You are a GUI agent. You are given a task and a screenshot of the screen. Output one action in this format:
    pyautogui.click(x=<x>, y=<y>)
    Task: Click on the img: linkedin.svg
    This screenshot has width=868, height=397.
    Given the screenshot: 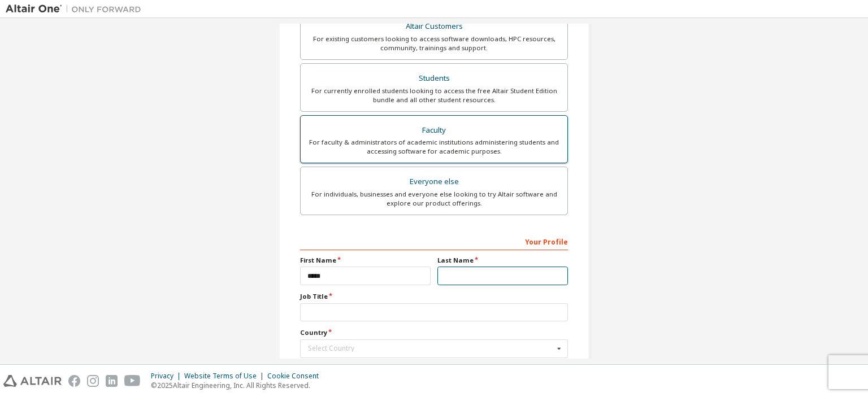 What is the action you would take?
    pyautogui.click(x=111, y=381)
    